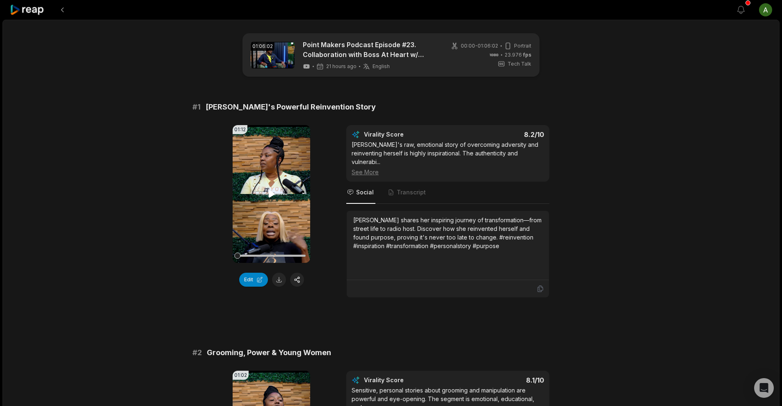  I want to click on div: 8.2 /10, so click(500, 135).